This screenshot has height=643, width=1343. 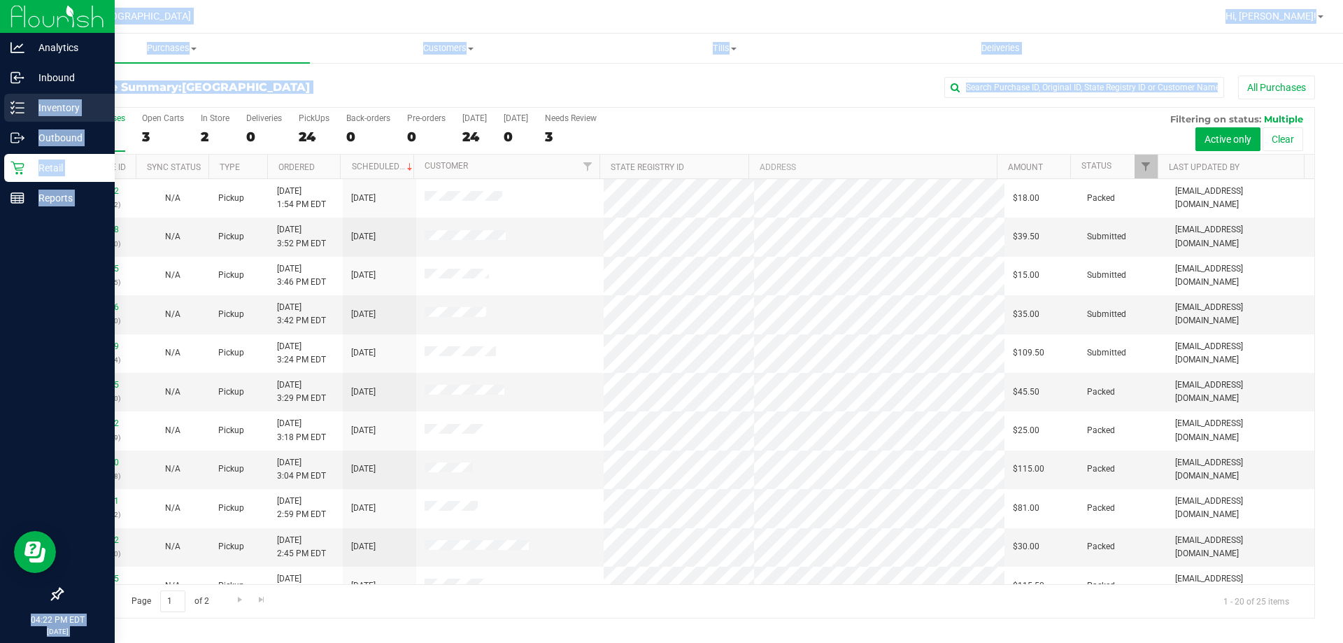 I want to click on span: $81.00, so click(x=1026, y=508).